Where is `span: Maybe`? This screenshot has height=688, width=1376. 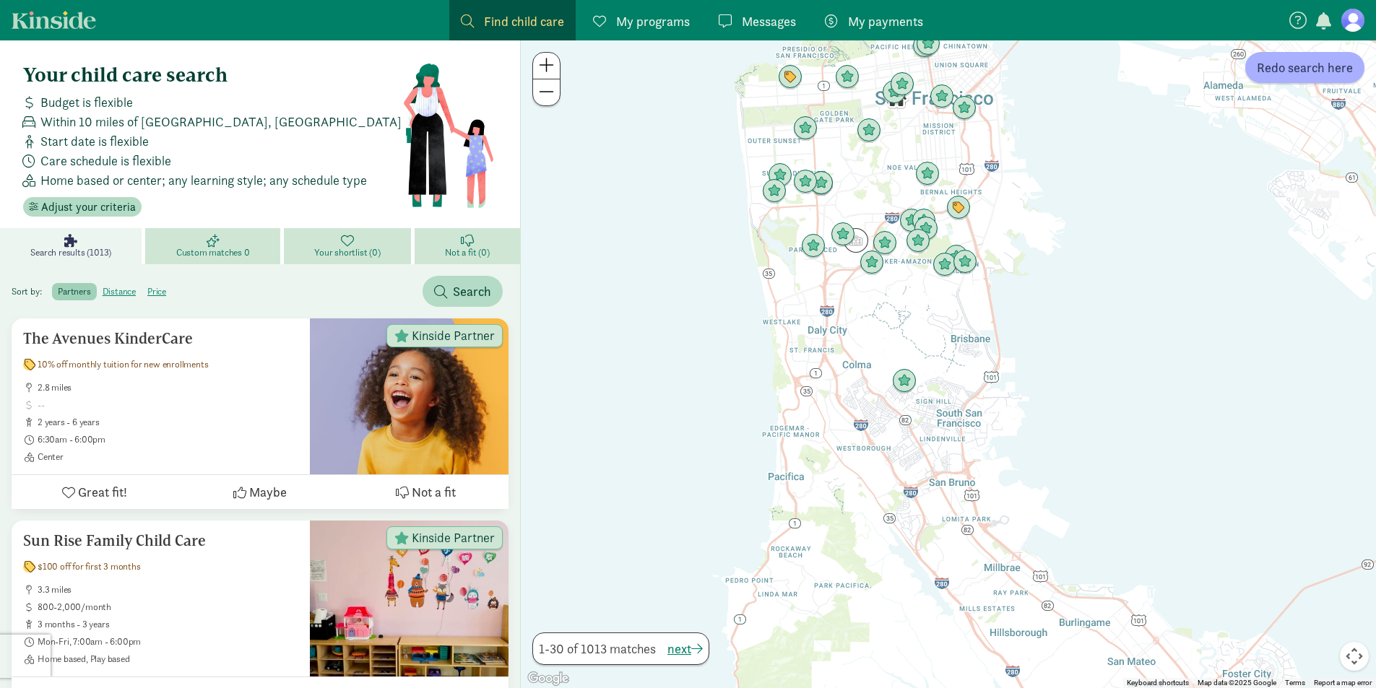 span: Maybe is located at coordinates (268, 492).